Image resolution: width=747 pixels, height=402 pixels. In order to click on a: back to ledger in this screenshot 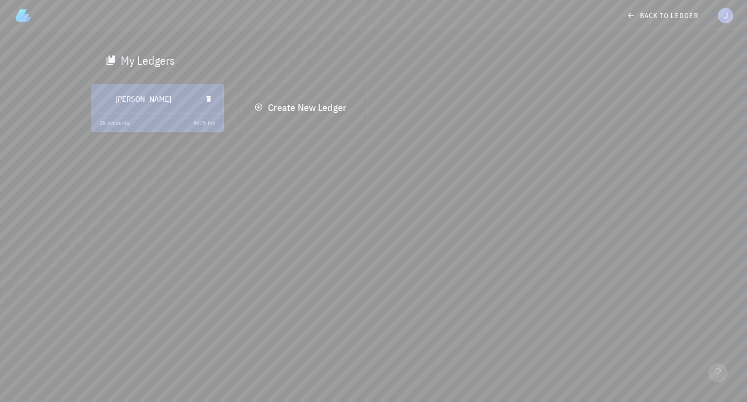, I will do `click(663, 16)`.